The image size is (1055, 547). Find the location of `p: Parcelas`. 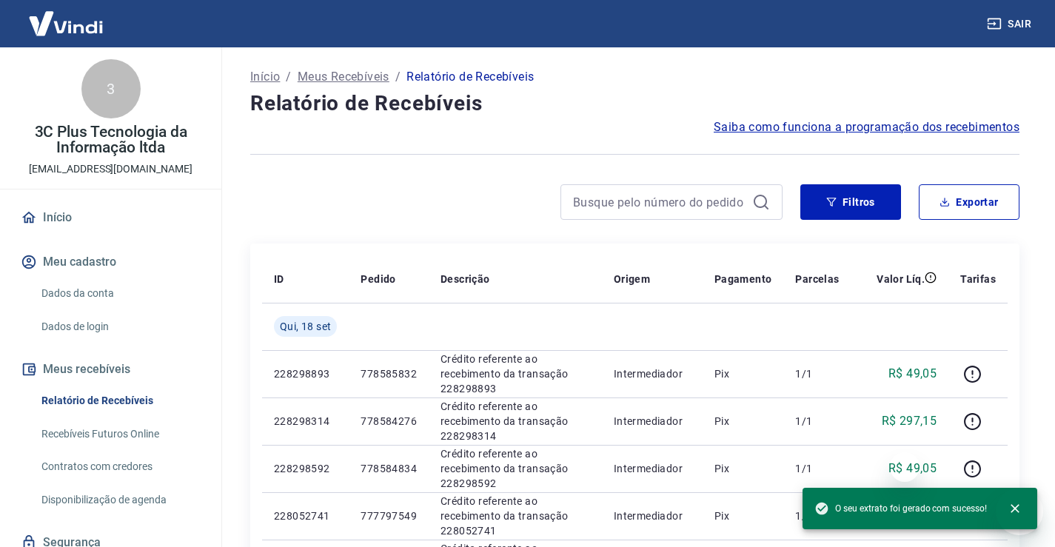

p: Parcelas is located at coordinates (817, 279).